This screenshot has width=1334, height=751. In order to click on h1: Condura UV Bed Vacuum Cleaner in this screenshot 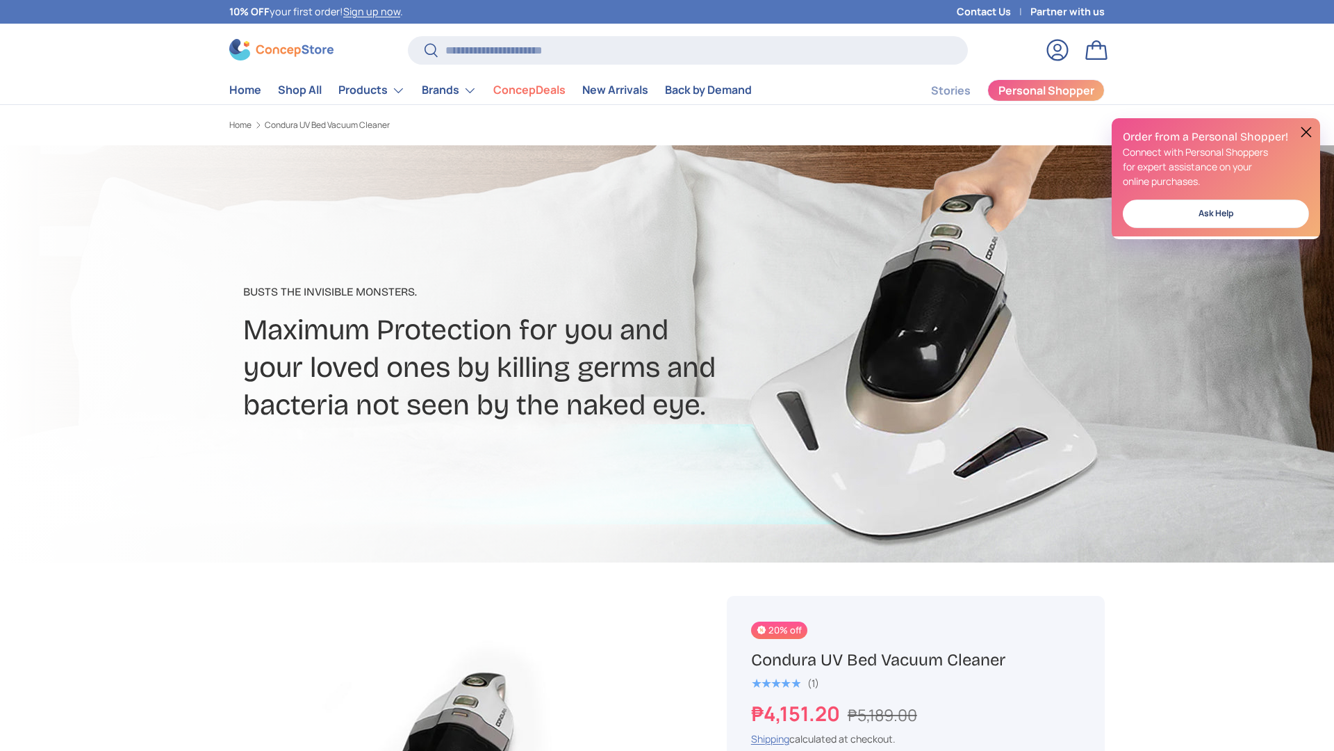, I will do `click(916, 660)`.